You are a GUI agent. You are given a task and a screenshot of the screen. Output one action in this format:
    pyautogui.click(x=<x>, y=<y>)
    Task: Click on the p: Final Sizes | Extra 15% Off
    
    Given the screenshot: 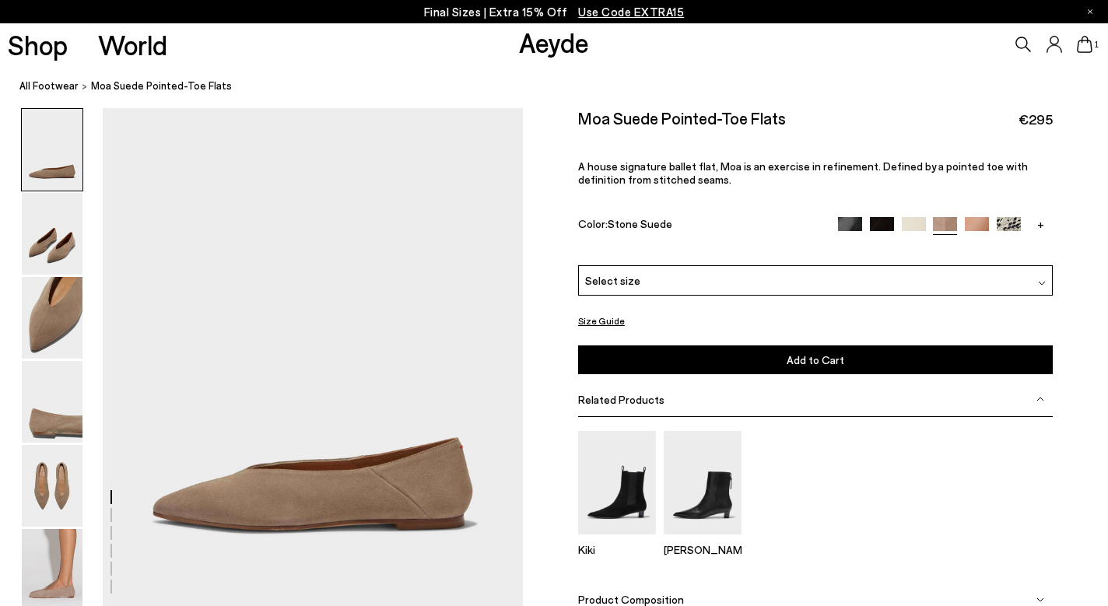 What is the action you would take?
    pyautogui.click(x=554, y=12)
    